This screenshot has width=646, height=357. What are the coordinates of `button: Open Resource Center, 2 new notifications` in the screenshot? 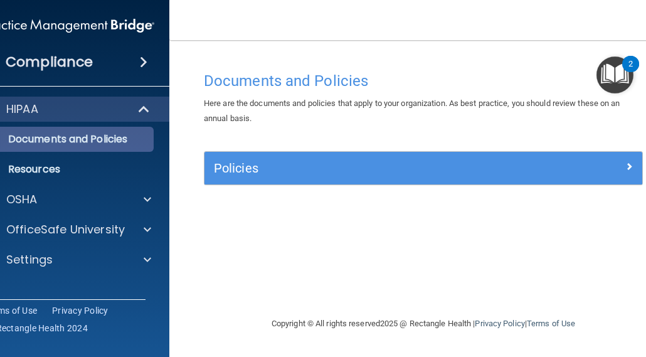 It's located at (615, 75).